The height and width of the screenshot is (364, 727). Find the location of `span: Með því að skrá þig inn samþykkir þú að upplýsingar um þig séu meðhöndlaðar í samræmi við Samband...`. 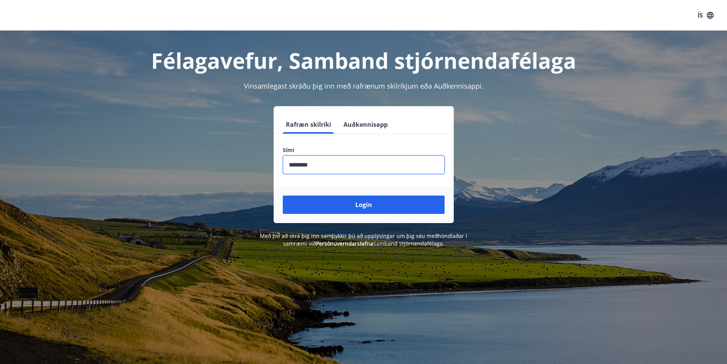

span: Með því að skrá þig inn samþykkir þú að upplýsingar um þig séu meðhöndlaðar í samræmi við Samband... is located at coordinates (363, 239).